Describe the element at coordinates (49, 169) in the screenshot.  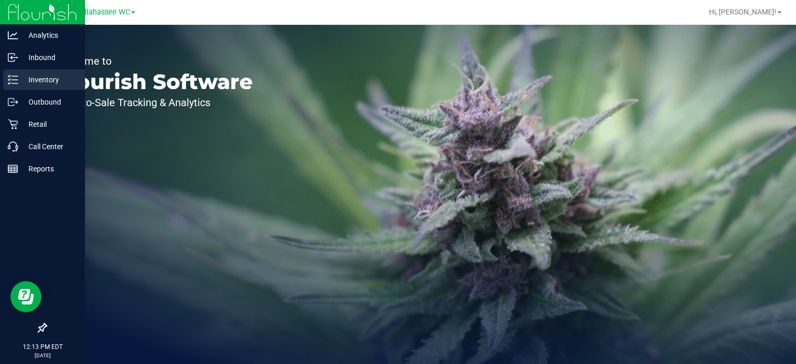
I see `p: Reports` at that location.